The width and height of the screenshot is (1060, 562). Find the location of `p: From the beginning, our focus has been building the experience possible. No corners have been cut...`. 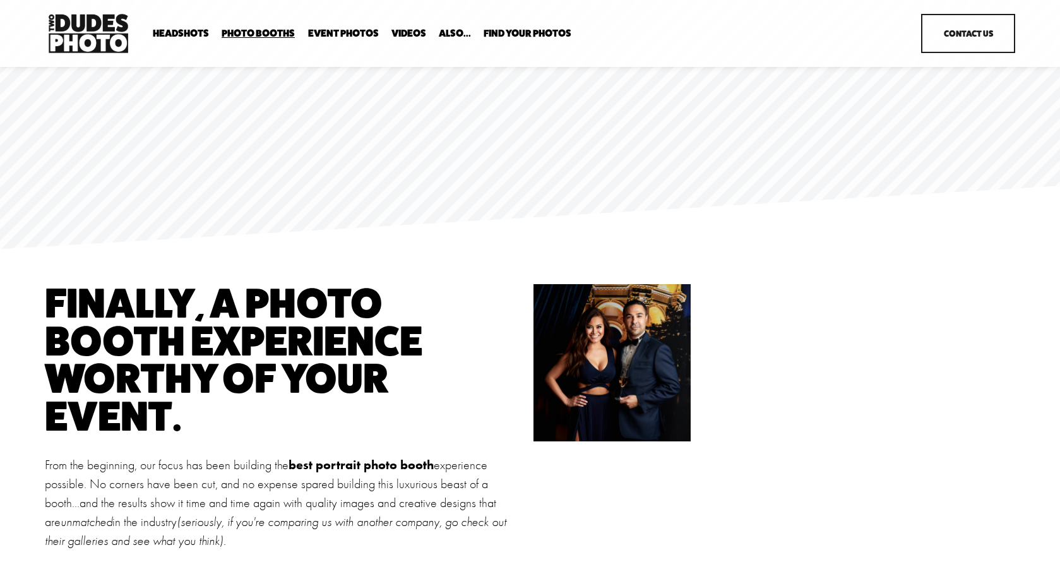

p: From the beginning, our focus has been building the experience possible. No corners have been cut... is located at coordinates (285, 502).